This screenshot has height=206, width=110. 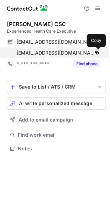 I want to click on button: save-profile-one-click, so click(x=56, y=87).